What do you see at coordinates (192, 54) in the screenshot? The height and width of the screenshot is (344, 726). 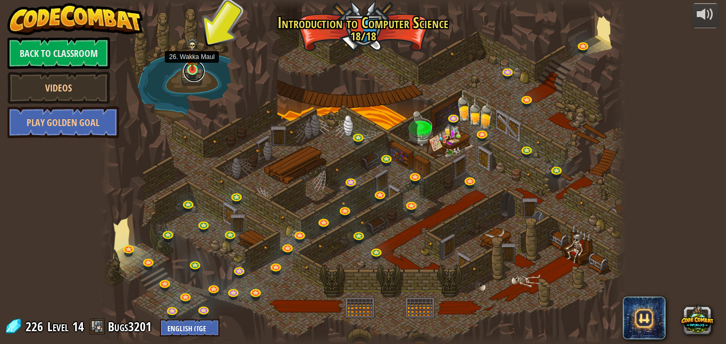 I see `img: level-banner-multiplayer.png` at bounding box center [192, 54].